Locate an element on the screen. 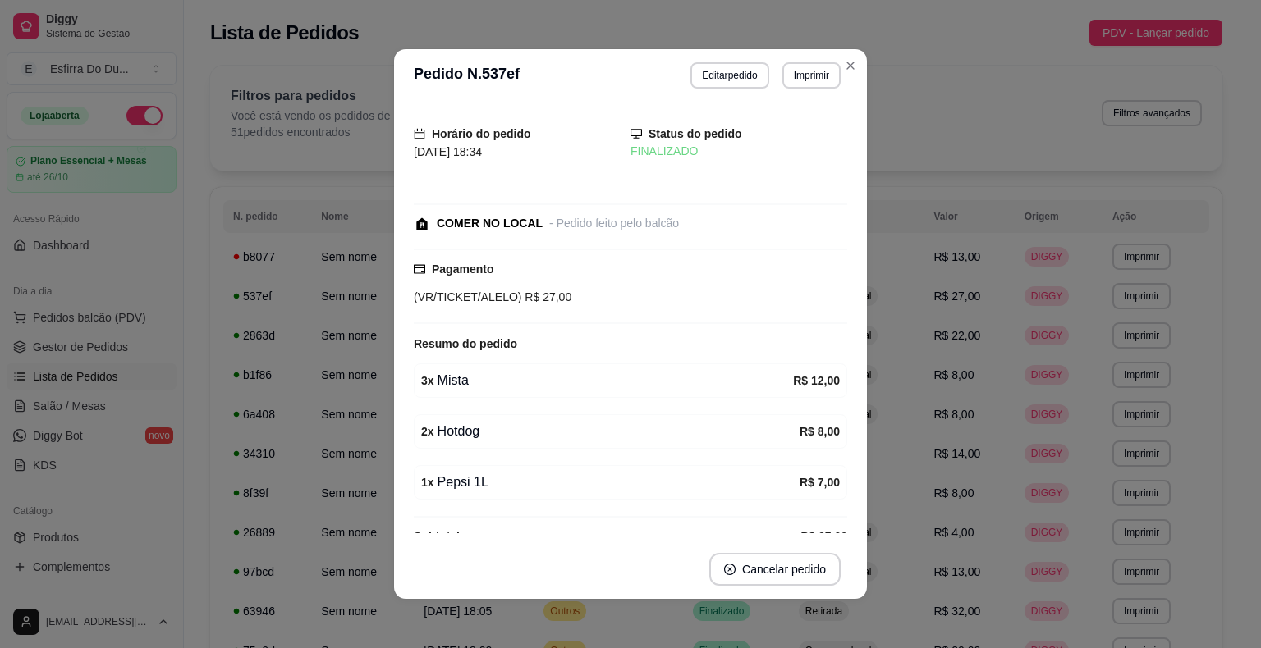 Image resolution: width=1261 pixels, height=648 pixels. h3: Pedido N. 537ef is located at coordinates (466, 76).